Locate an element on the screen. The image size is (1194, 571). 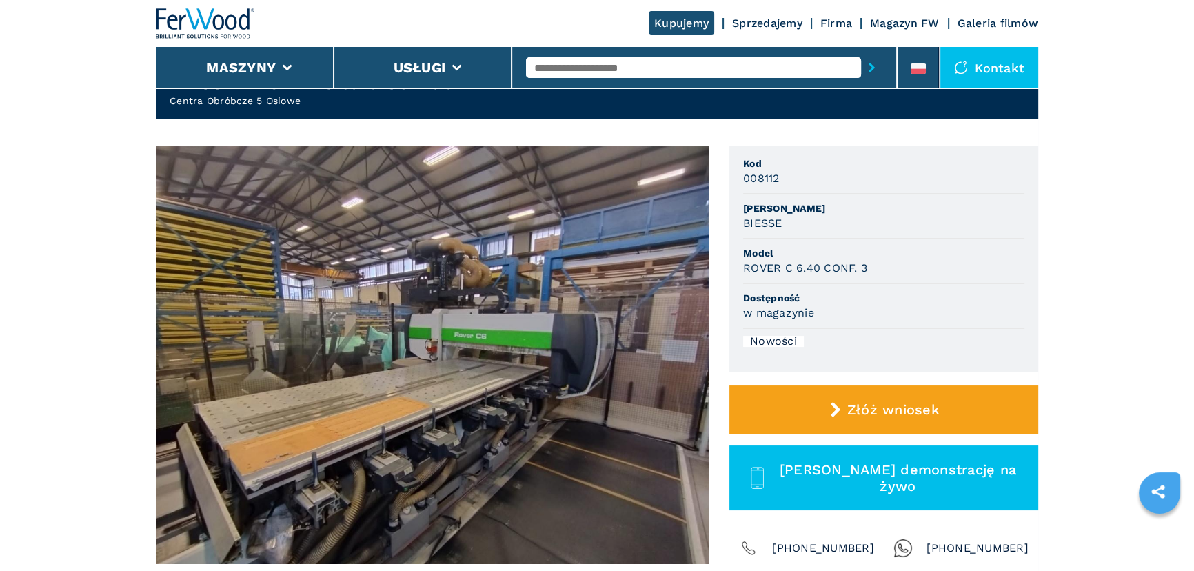
h3: w magazynie is located at coordinates (778, 312).